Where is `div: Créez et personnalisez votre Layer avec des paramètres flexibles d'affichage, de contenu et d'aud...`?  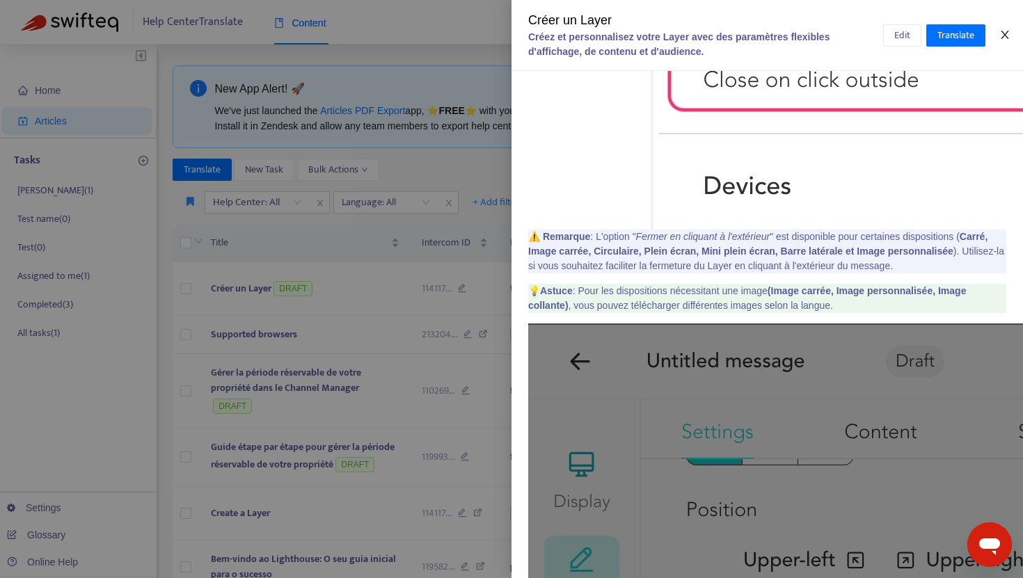 div: Créez et personnalisez votre Layer avec des paramètres flexibles d'affichage, de contenu et d'aud... is located at coordinates (706, 45).